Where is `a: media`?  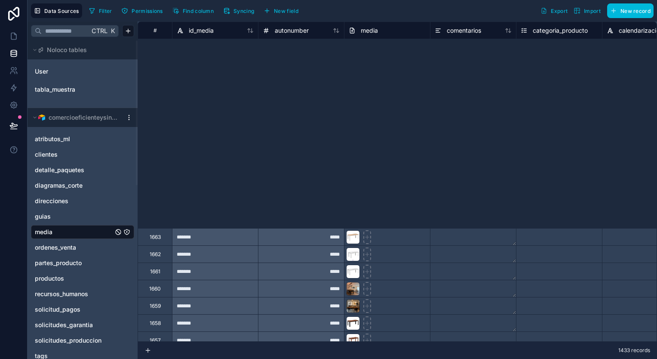 a: media is located at coordinates (74, 232).